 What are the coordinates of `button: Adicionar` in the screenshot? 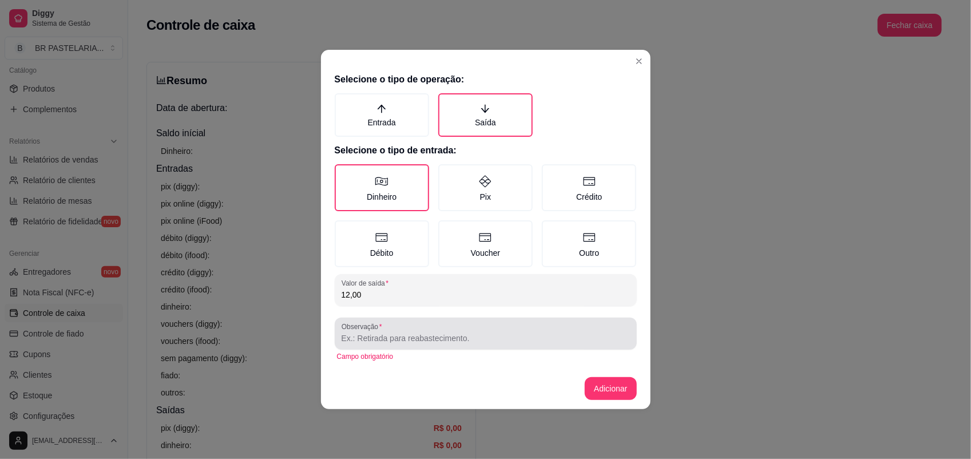 It's located at (610, 388).